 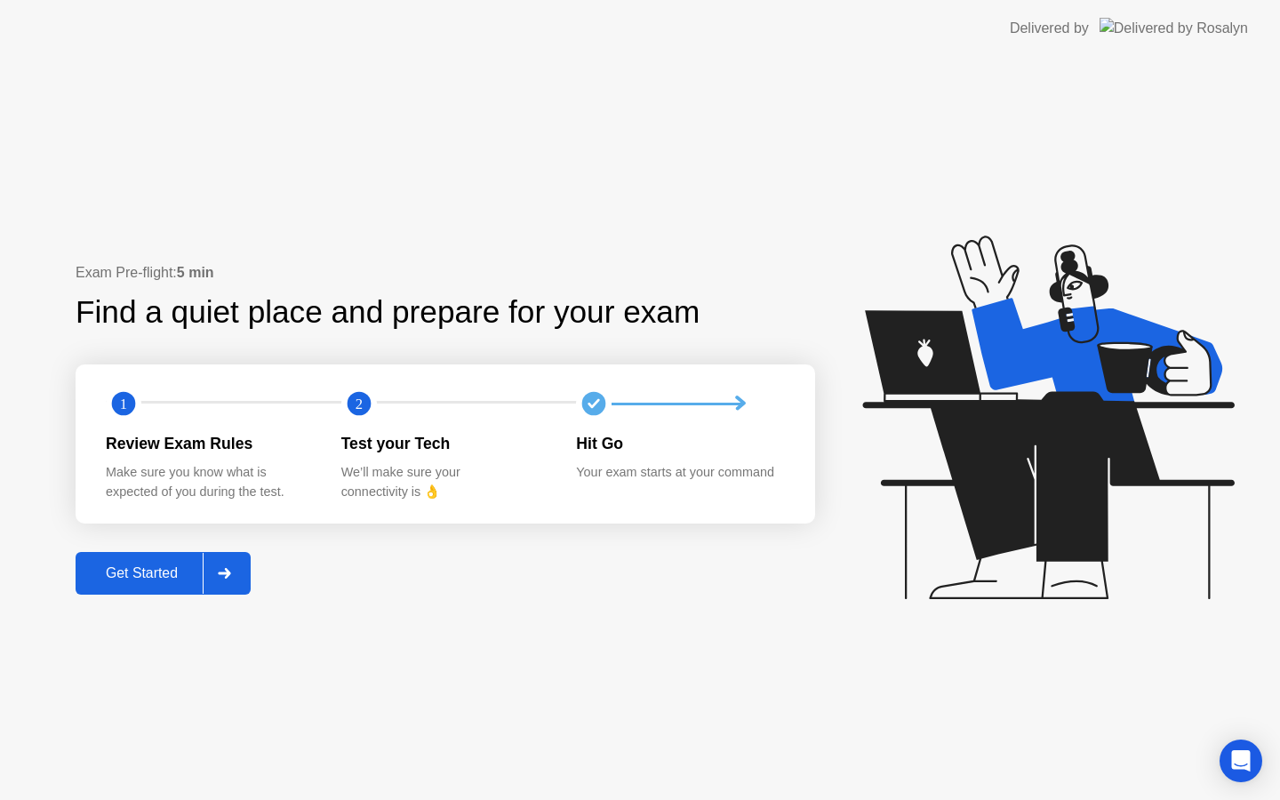 What do you see at coordinates (679, 473) in the screenshot?
I see `div: Your exam starts at your command` at bounding box center [679, 473].